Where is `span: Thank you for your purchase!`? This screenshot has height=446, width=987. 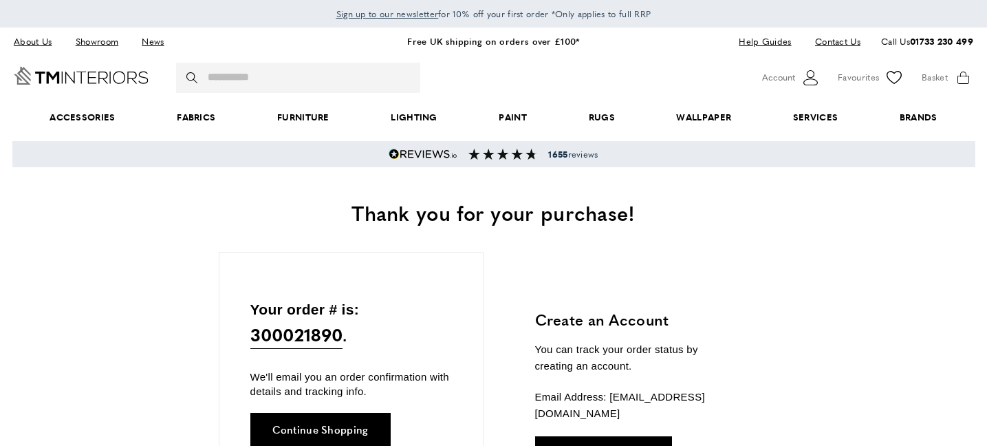 span: Thank you for your purchase! is located at coordinates (493, 212).